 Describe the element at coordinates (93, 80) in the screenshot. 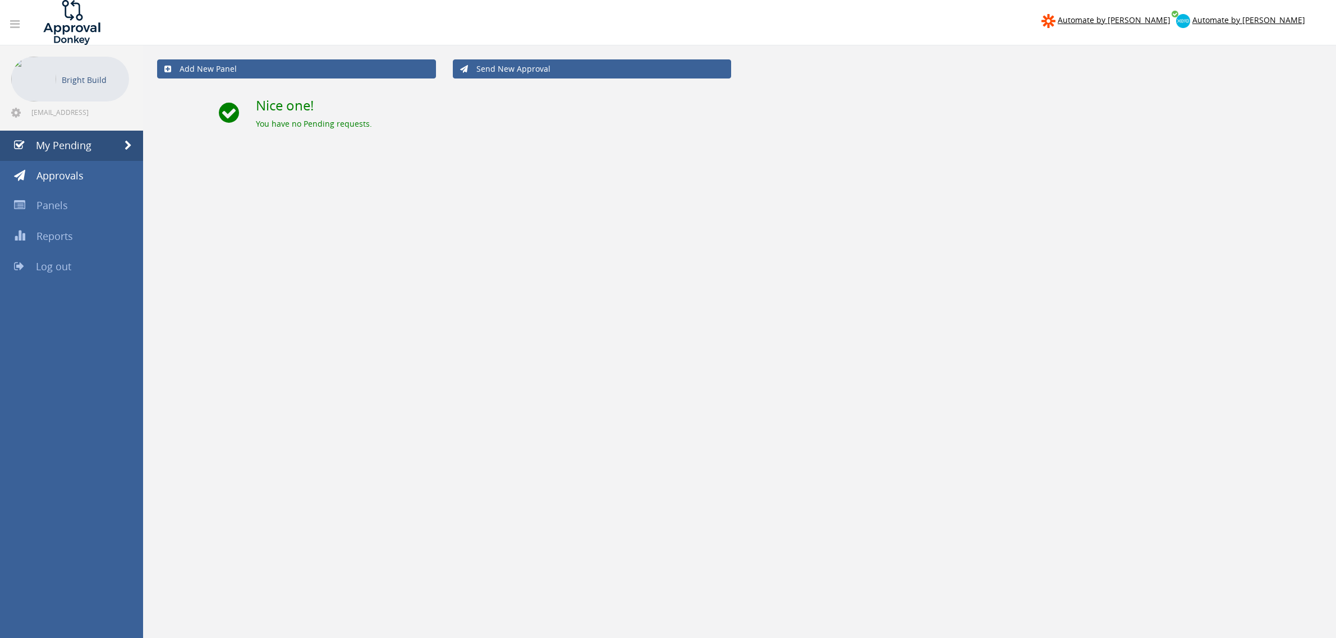

I see `p: Bright Build` at that location.